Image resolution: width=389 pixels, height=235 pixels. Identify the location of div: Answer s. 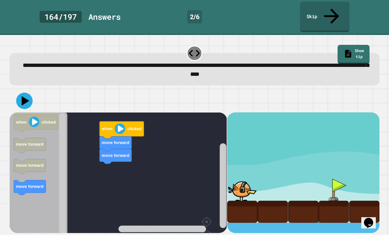
(105, 17).